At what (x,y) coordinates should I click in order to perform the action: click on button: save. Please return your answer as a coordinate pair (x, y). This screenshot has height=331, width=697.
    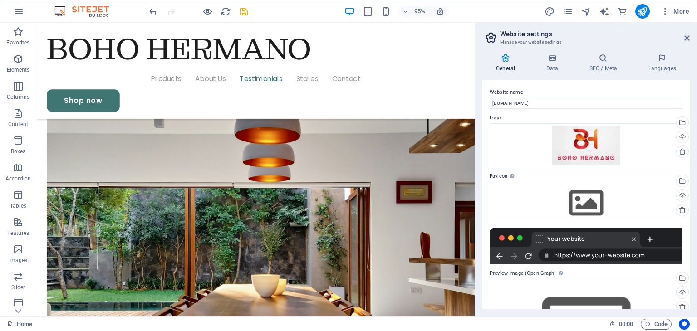
    Looking at the image, I should click on (244, 11).